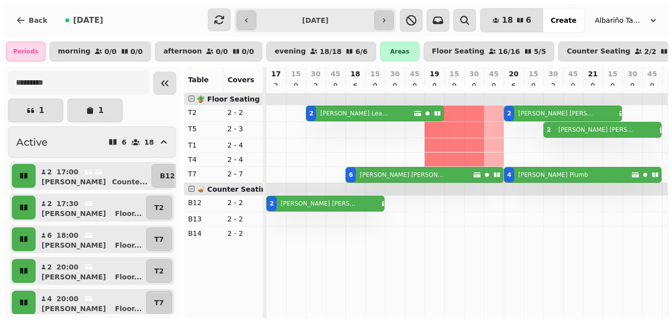 This screenshot has width=672, height=322. Describe the element at coordinates (67, 172) in the screenshot. I see `p: 17:00` at that location.